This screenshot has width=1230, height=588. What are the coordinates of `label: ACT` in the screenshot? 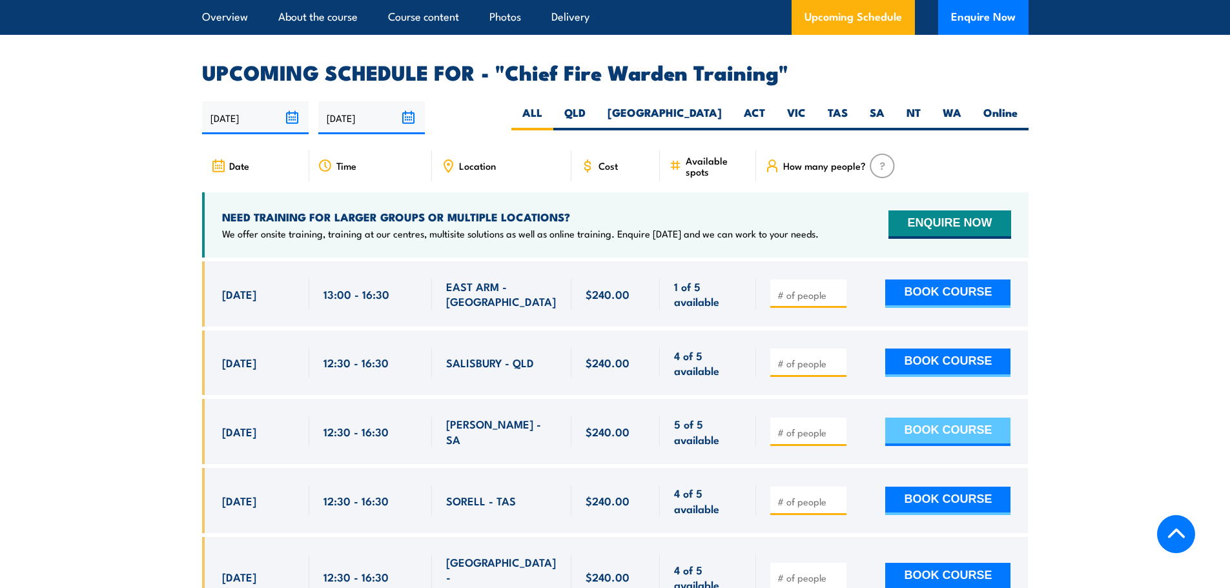 It's located at (754, 118).